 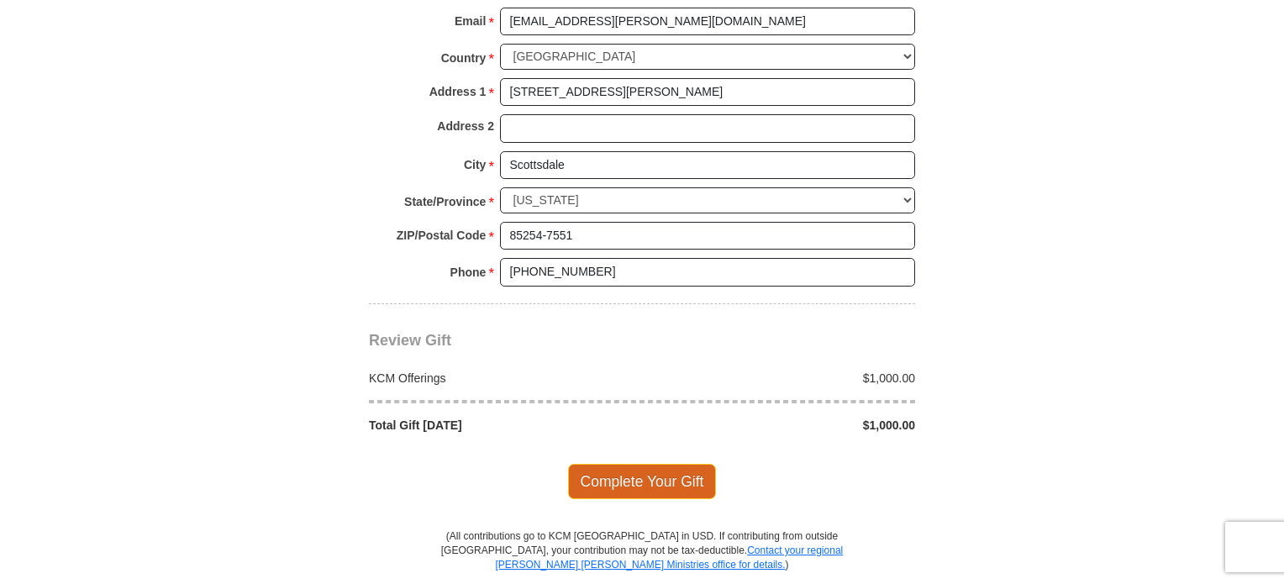 I want to click on strong: Address 1, so click(x=458, y=92).